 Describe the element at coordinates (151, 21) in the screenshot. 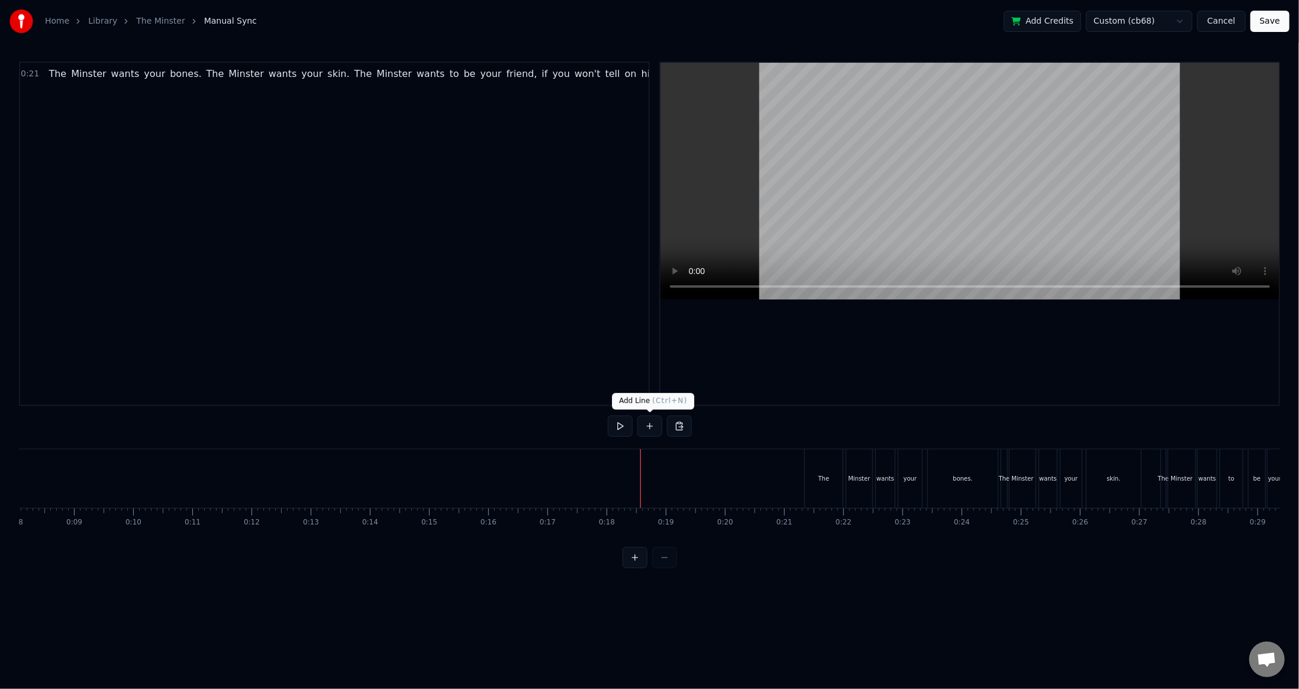

I see `nav: breadcrumb` at that location.